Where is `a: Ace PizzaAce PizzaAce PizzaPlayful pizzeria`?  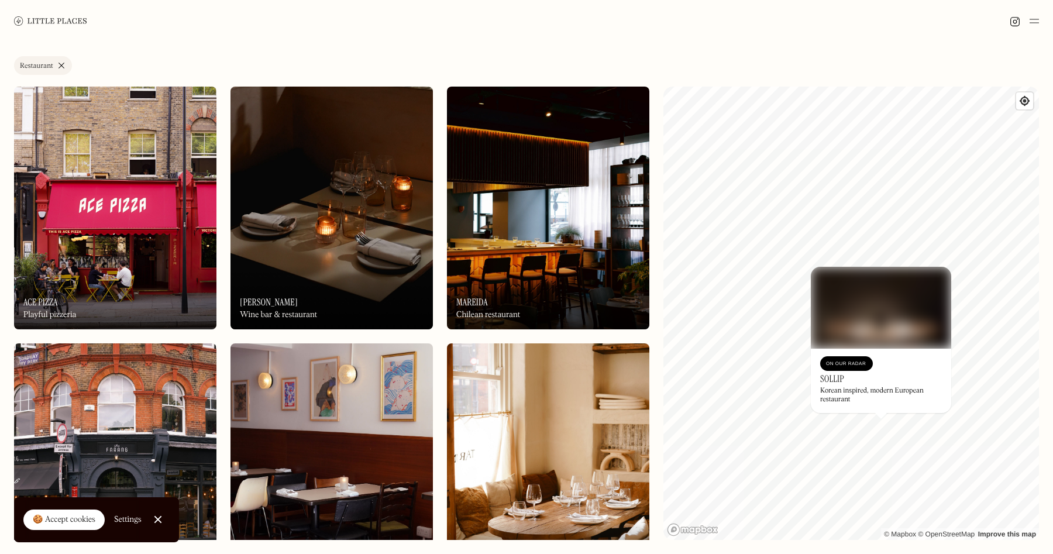
a: Ace PizzaAce PizzaAce PizzaPlayful pizzeria is located at coordinates (115, 208).